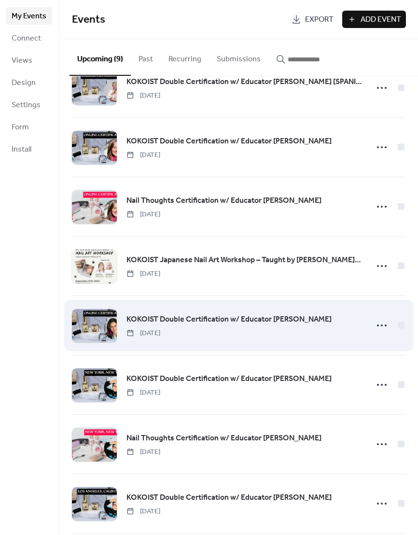 The height and width of the screenshot is (535, 418). Describe the element at coordinates (239, 57) in the screenshot. I see `button: Submissions` at that location.